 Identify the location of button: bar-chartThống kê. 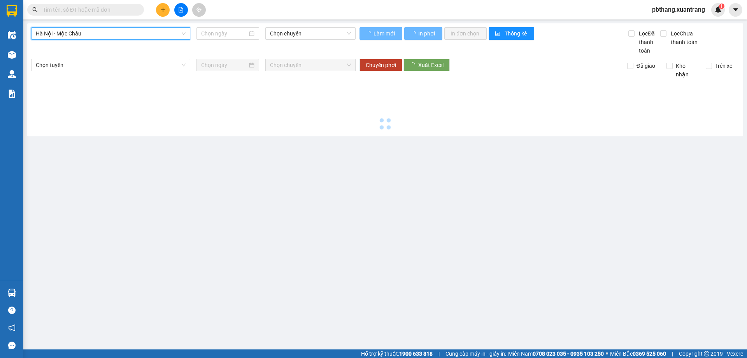
(511, 33).